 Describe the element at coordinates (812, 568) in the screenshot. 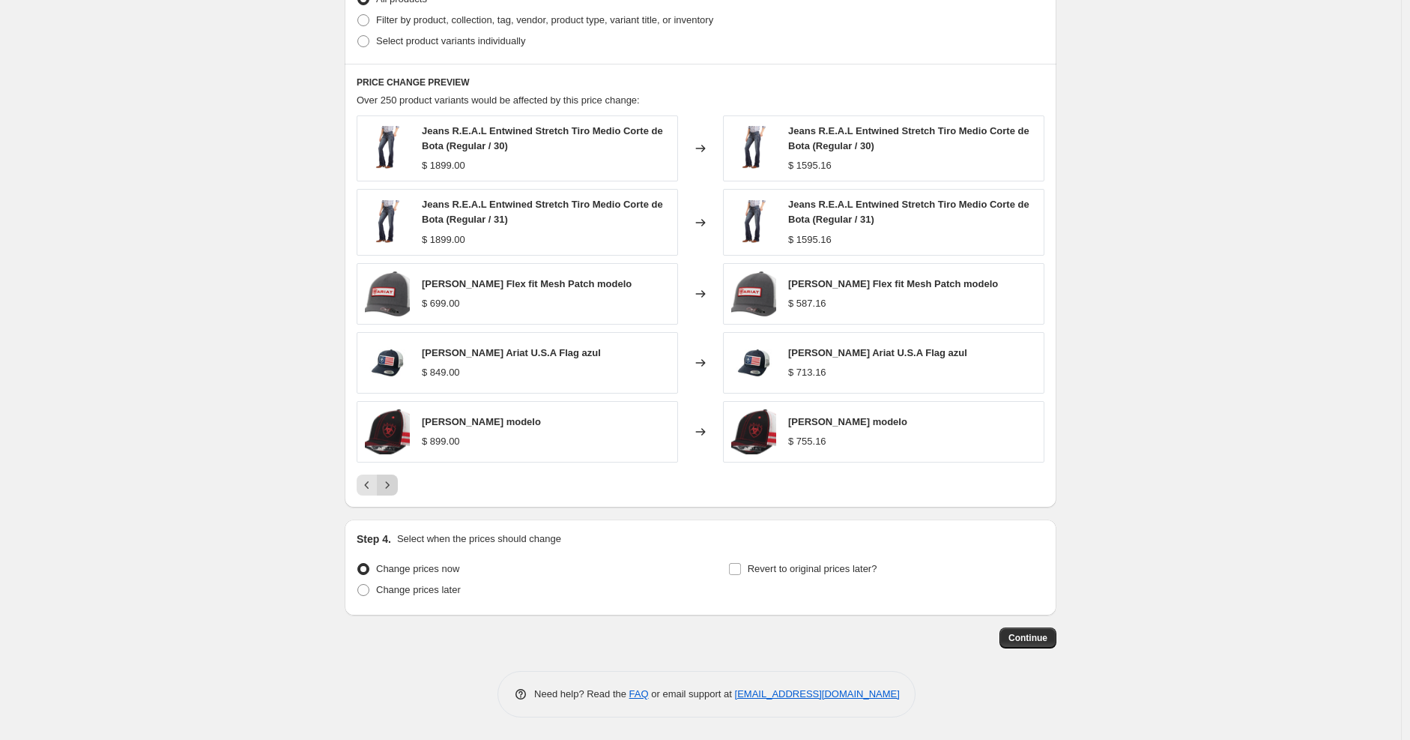

I see `span: Revert to original prices later?` at that location.